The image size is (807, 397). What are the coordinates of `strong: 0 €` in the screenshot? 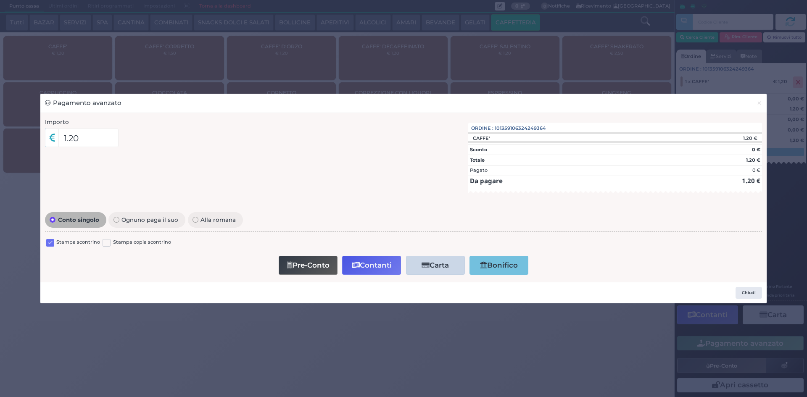 It's located at (757, 150).